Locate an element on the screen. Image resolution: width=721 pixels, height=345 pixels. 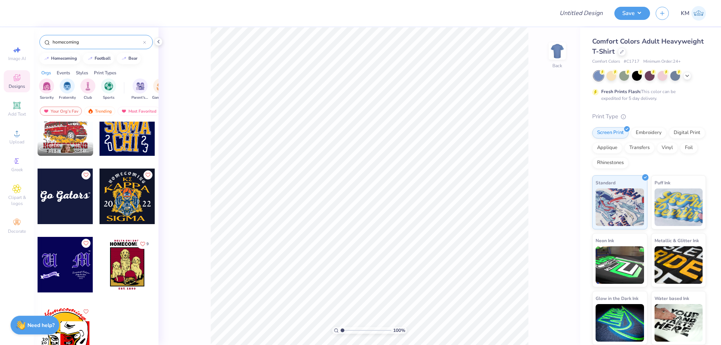
span: Comfort Colors Adult Heavyweight T-Shirt is located at coordinates (647, 46).